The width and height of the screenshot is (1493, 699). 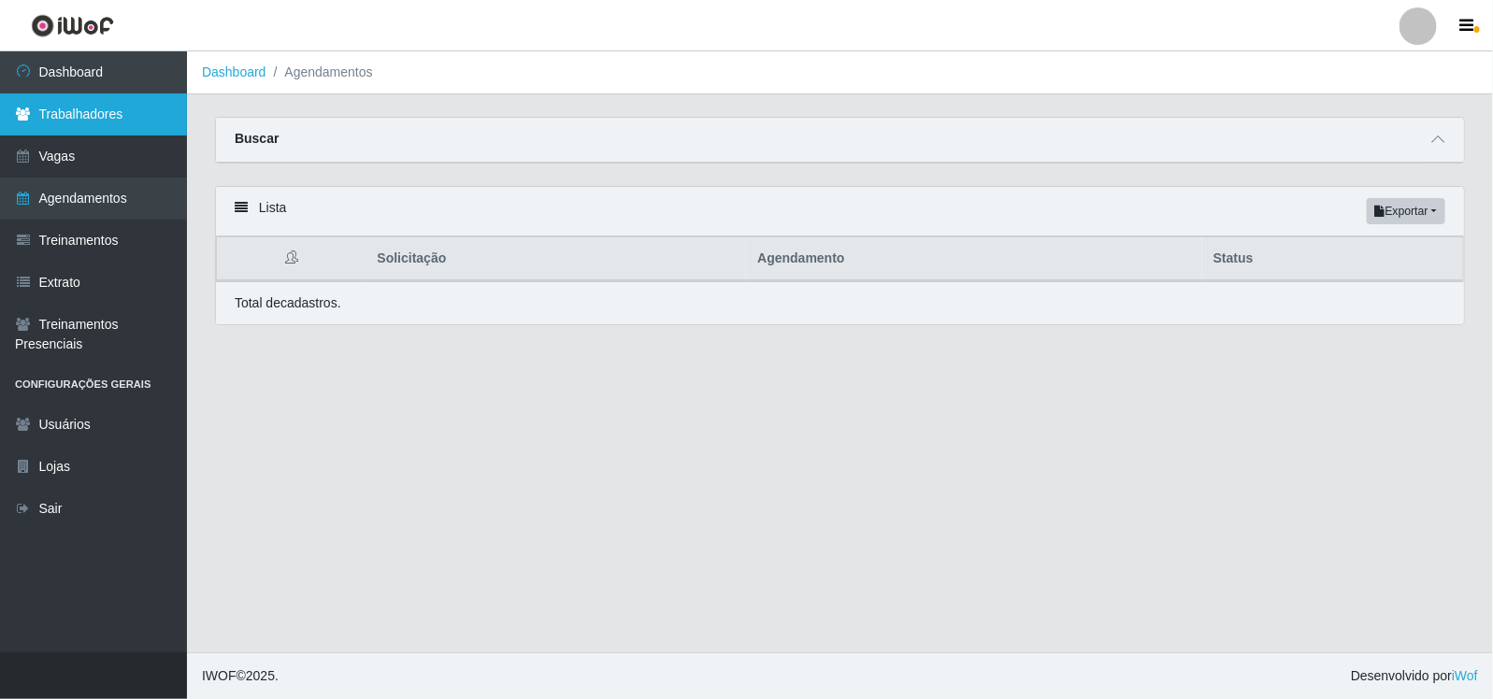 I want to click on div: Lista, so click(x=839, y=211).